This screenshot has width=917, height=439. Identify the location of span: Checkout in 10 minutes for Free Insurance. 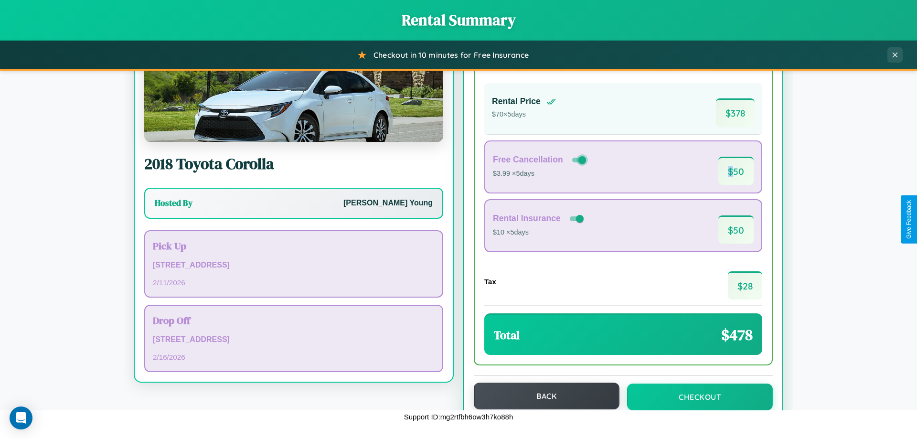
(451, 55).